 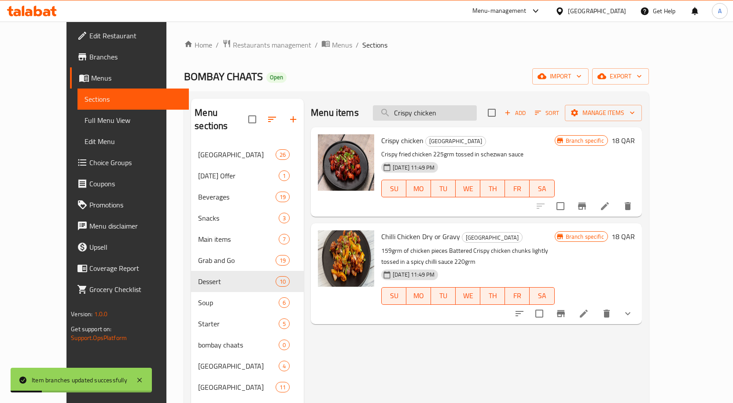 I want to click on span: Coupons, so click(x=136, y=184).